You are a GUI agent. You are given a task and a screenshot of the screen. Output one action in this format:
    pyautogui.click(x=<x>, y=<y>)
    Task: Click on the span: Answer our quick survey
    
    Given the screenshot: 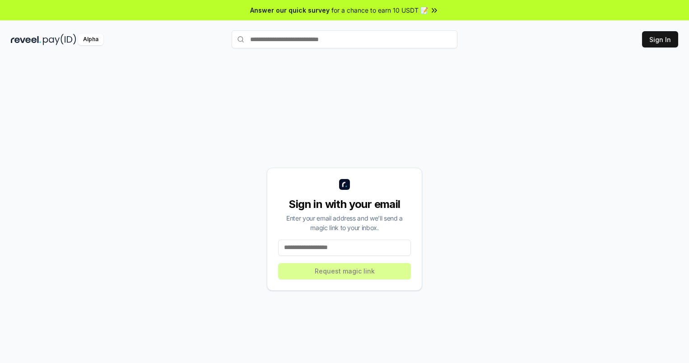 What is the action you would take?
    pyautogui.click(x=290, y=10)
    